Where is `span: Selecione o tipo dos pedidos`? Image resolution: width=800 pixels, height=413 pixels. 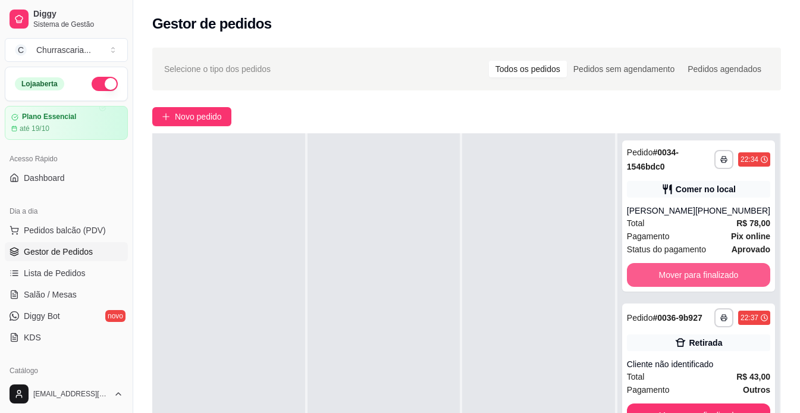
span: Selecione o tipo dos pedidos is located at coordinates (217, 69).